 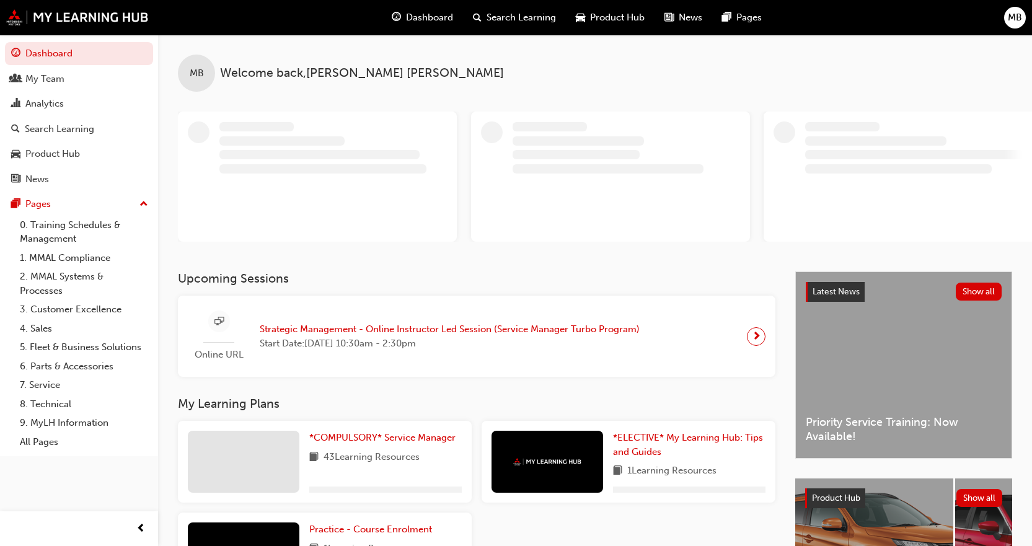 What do you see at coordinates (742, 17) in the screenshot?
I see `a: pages-iconPages` at bounding box center [742, 17].